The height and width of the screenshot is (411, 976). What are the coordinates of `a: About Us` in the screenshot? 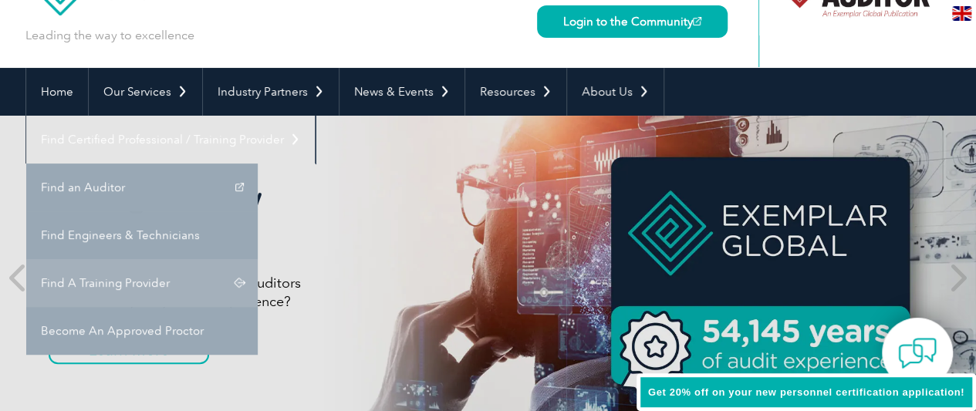 It's located at (615, 92).